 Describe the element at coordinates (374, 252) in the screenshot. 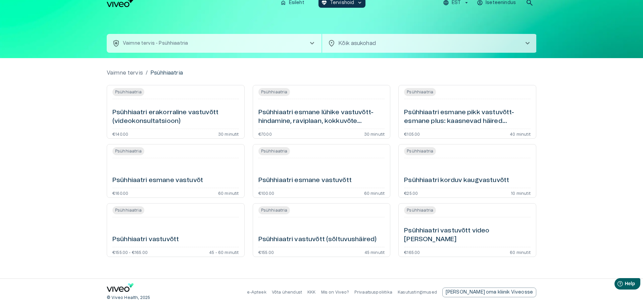

I see `p: 45 minutit` at that location.